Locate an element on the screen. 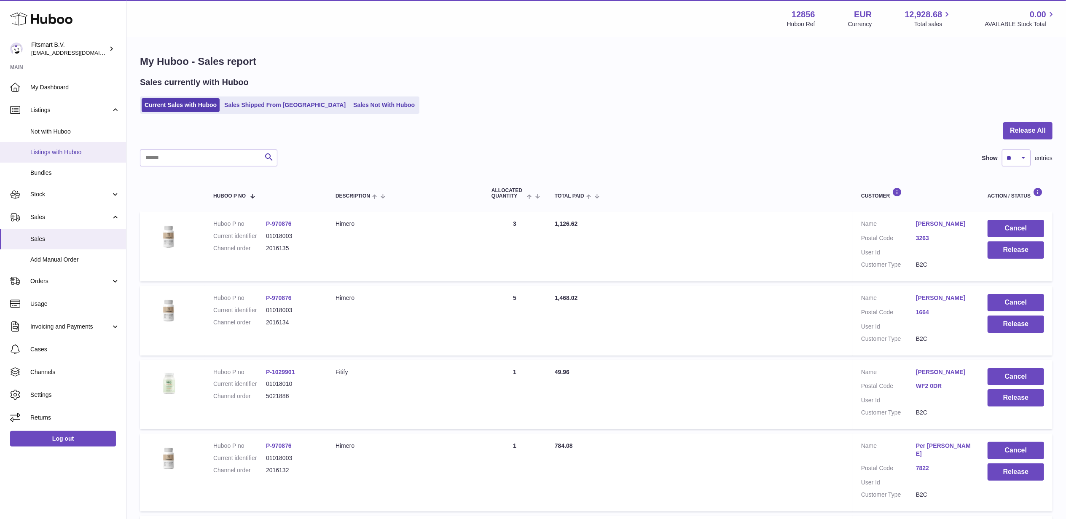  img: 128561739542540.png is located at coordinates (169, 383).